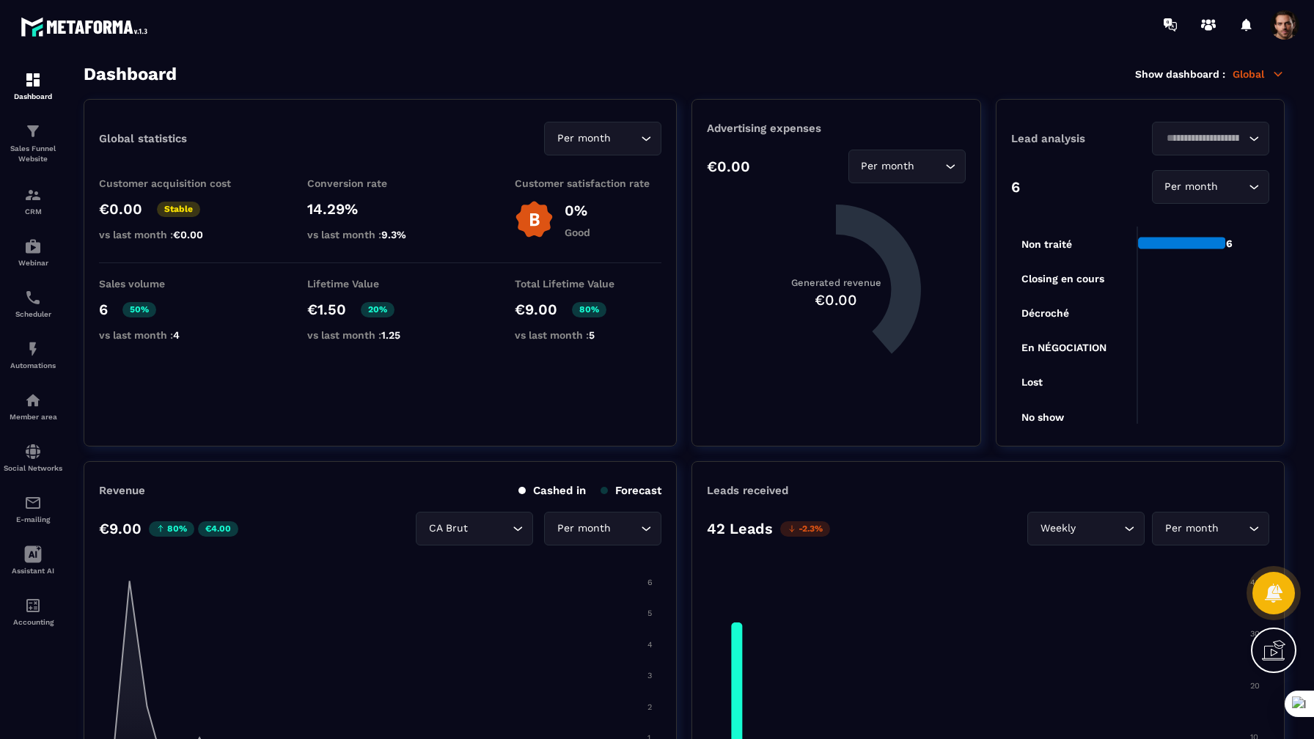 The image size is (1314, 739). I want to click on p: 0%, so click(577, 210).